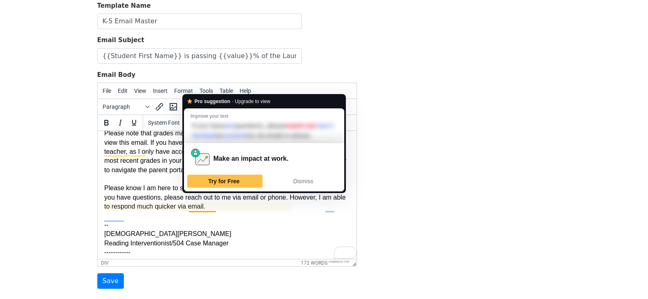 The image size is (648, 299). Describe the element at coordinates (184, 91) in the screenshot. I see `span: Format` at that location.